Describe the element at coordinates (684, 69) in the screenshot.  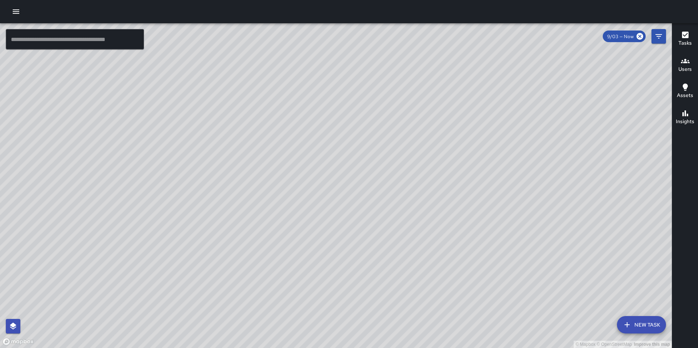
I see `h6: Users` at that location.